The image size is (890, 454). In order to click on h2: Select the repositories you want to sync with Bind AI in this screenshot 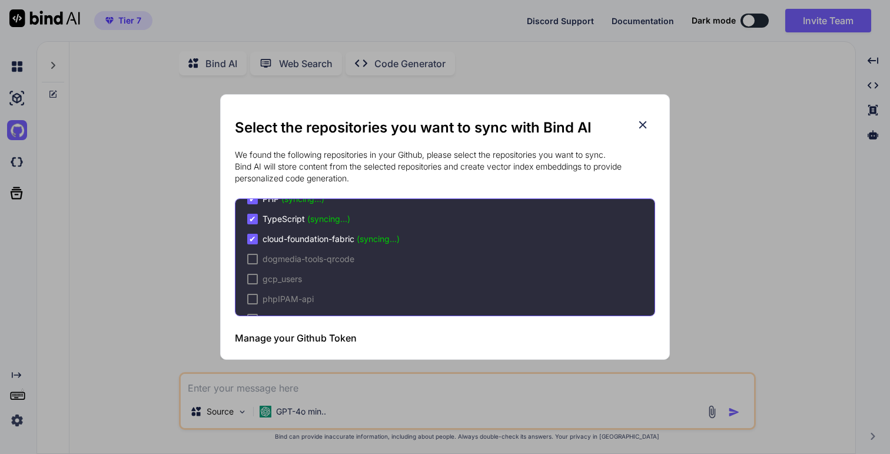, I will do `click(445, 128)`.